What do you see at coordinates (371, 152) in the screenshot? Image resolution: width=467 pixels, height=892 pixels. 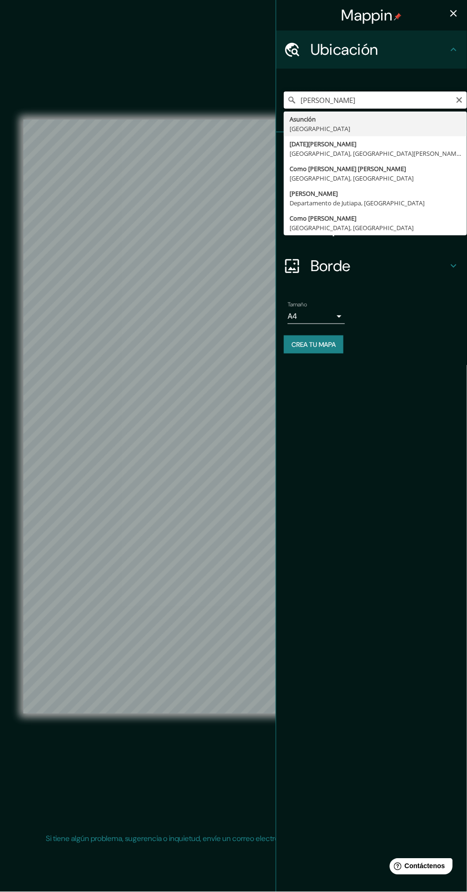 I see `div: Patas` at bounding box center [371, 152].